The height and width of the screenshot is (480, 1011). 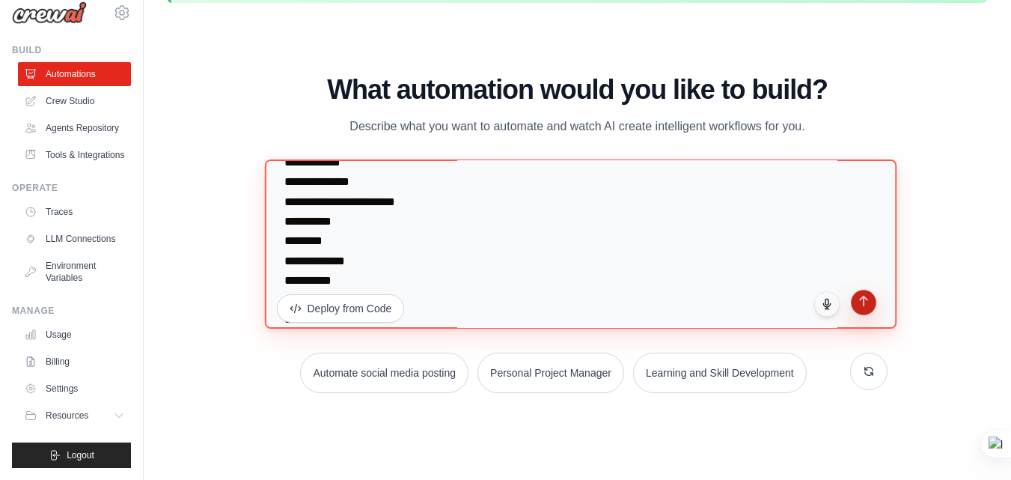 What do you see at coordinates (71, 50) in the screenshot?
I see `div: Build` at bounding box center [71, 50].